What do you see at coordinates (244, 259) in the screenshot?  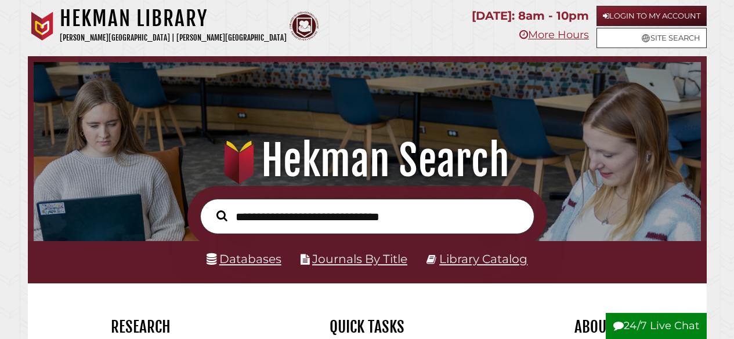 I see `a: Databases` at bounding box center [244, 259].